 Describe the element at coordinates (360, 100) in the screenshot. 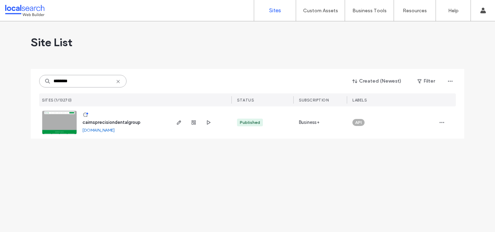

I see `span: LABELS` at that location.